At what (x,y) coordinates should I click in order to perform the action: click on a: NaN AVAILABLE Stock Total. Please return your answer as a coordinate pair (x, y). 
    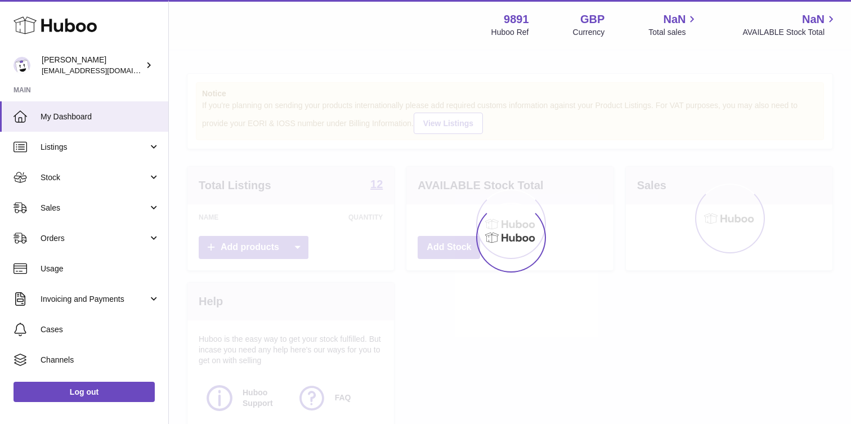
    Looking at the image, I should click on (790, 25).